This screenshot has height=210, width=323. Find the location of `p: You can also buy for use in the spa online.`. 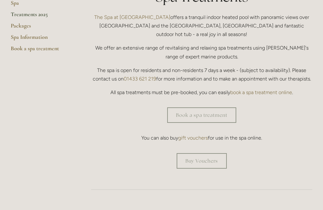

p: You can also buy for use in the spa online. is located at coordinates (201, 137).